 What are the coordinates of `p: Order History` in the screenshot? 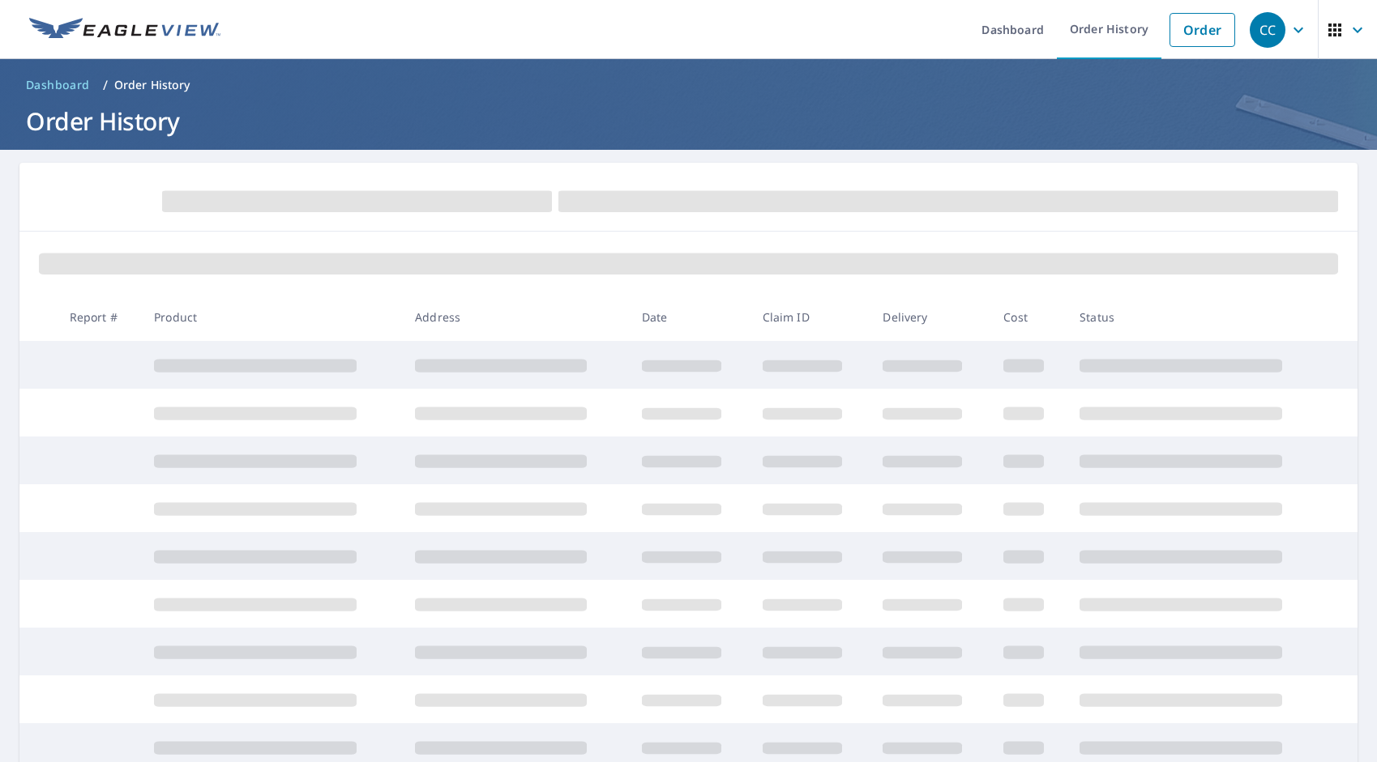 It's located at (152, 85).